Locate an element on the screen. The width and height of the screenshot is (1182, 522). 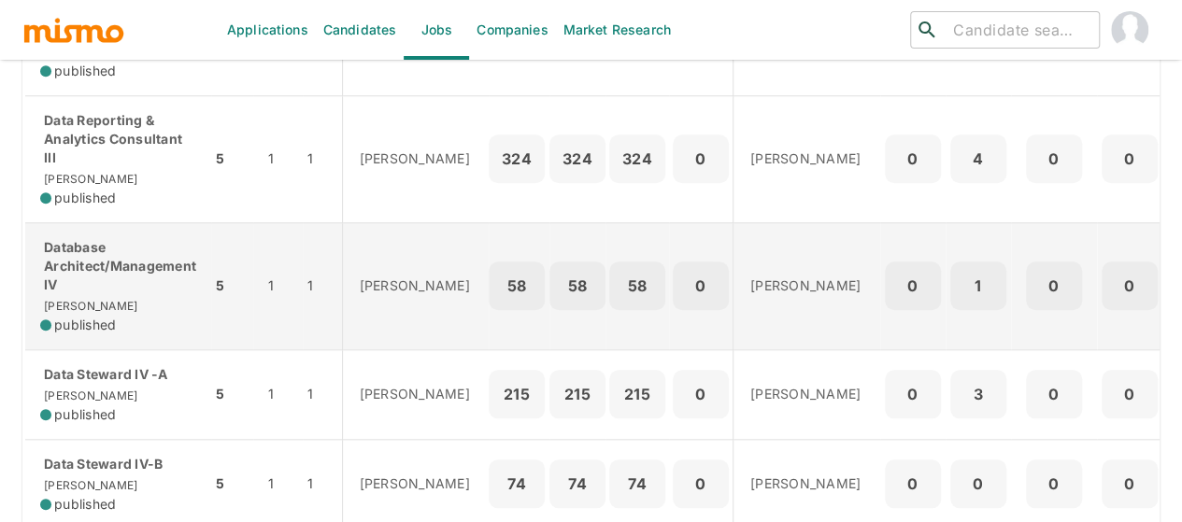
p: Database Architect/Management IV is located at coordinates (118, 266).